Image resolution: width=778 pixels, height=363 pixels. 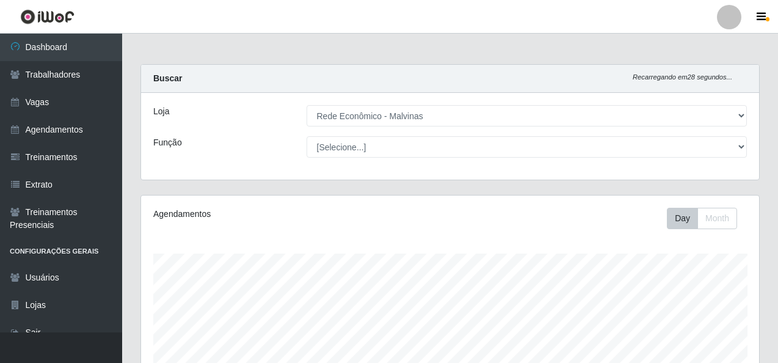 What do you see at coordinates (167, 78) in the screenshot?
I see `strong: Buscar` at bounding box center [167, 78].